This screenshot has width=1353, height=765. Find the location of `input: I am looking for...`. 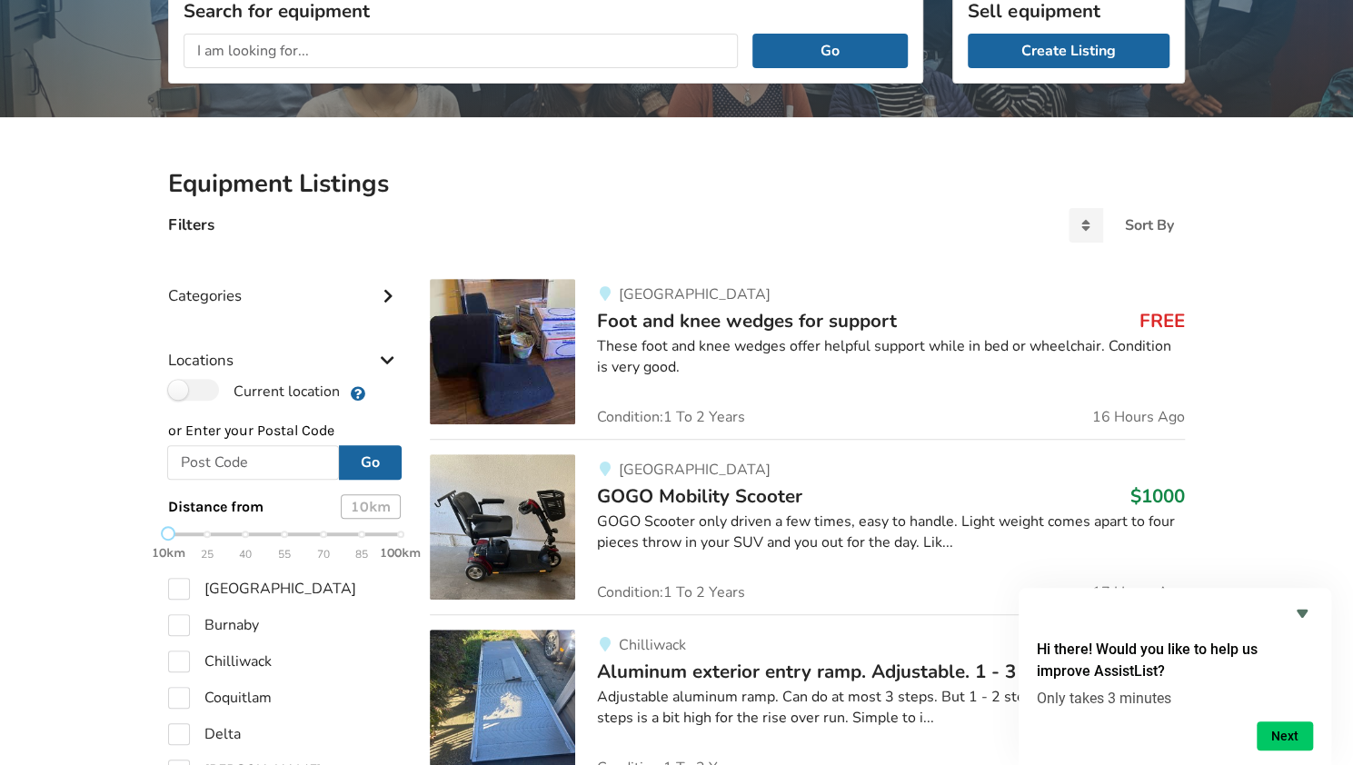

input: I am looking for... is located at coordinates (461, 51).